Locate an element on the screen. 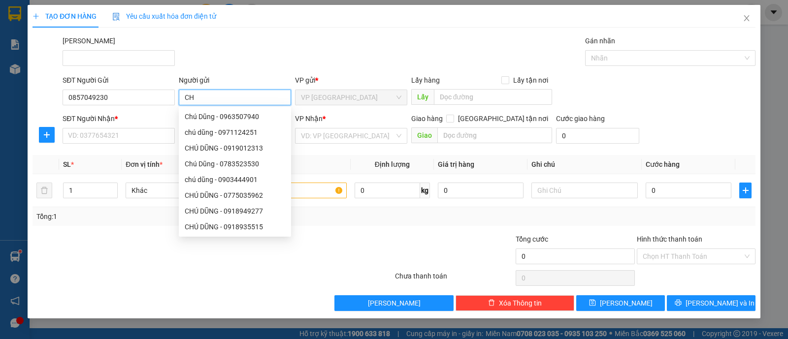 This screenshot has height=339, width=788. span: VP chợ Mũi Né is located at coordinates (351, 98).